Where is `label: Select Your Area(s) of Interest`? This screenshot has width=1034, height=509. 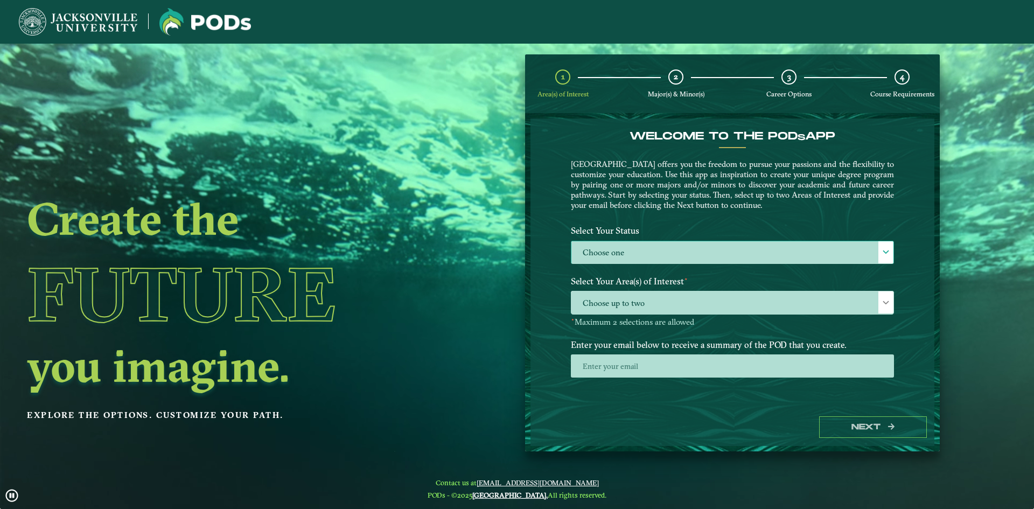
label: Select Your Area(s) of Interest is located at coordinates (732, 281).